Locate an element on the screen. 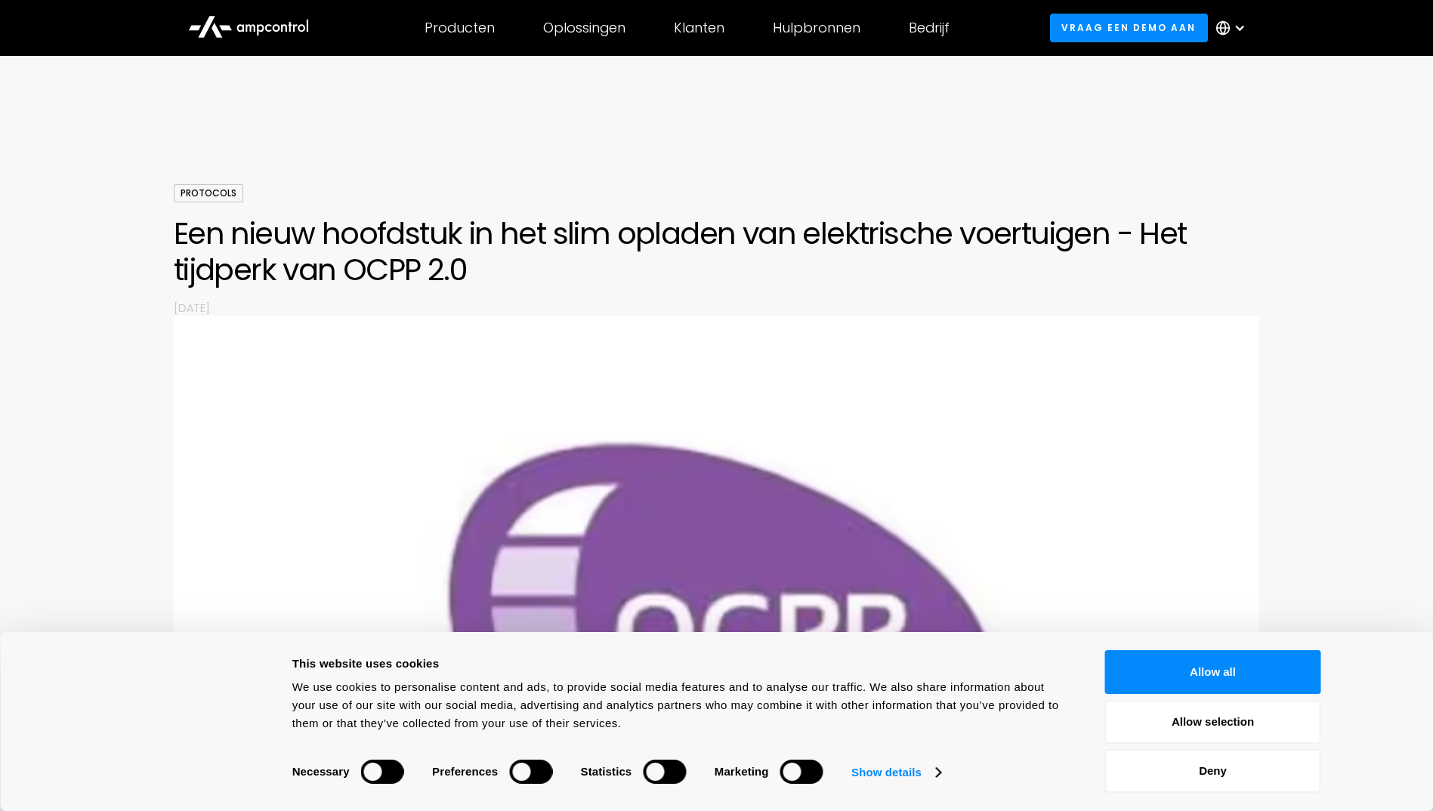 The image size is (1433, 811). div: Bedrijf is located at coordinates (929, 28).